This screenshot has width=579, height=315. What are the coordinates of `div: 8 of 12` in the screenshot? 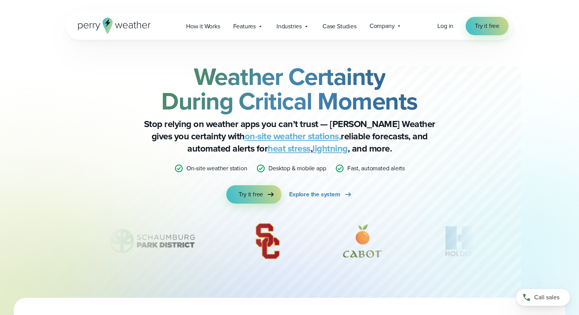 It's located at (153, 241).